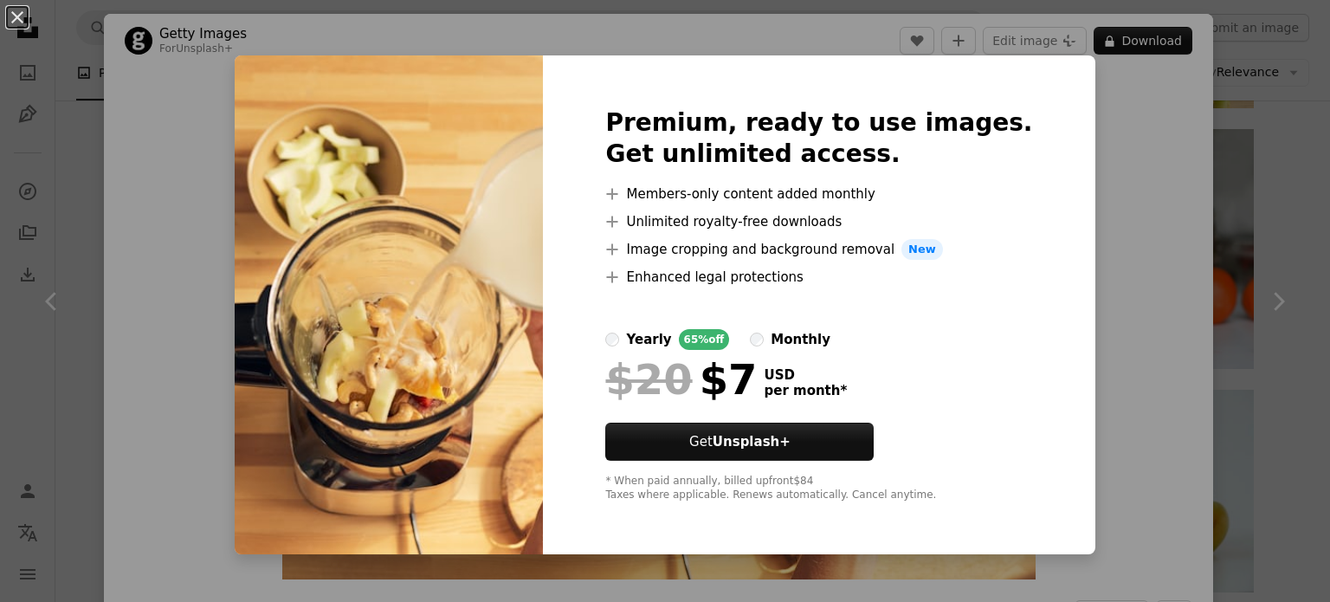 The height and width of the screenshot is (602, 1330). What do you see at coordinates (818, 222) in the screenshot?
I see `li: Unlimited royalty-free downloads` at bounding box center [818, 222].